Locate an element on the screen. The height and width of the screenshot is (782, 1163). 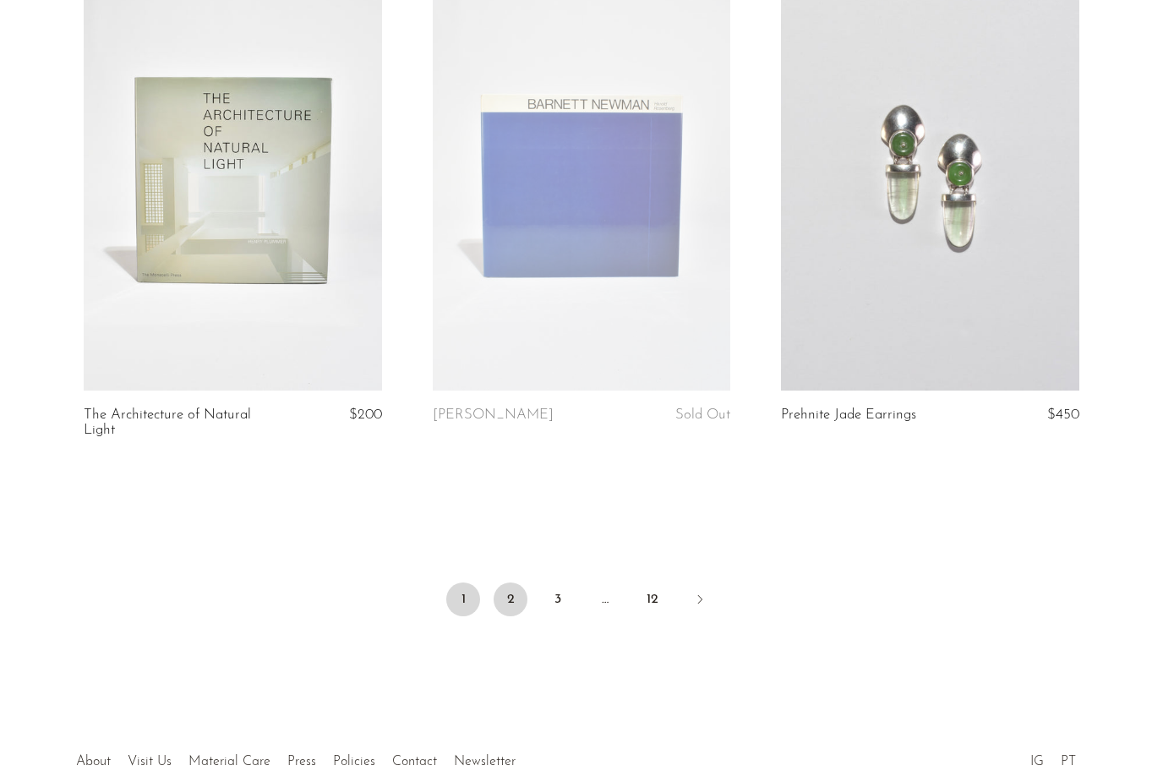
a: Policies is located at coordinates (354, 762).